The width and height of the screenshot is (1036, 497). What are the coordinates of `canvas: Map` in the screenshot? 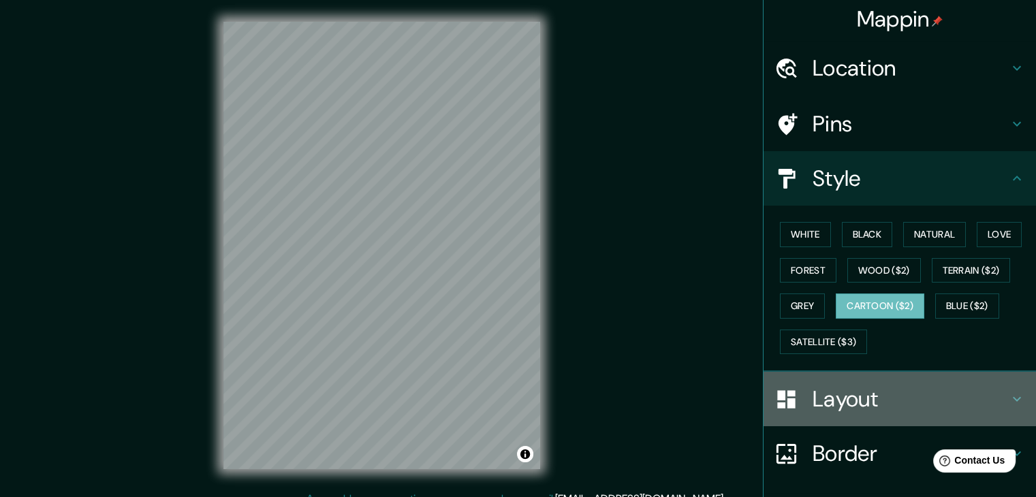 It's located at (381, 245).